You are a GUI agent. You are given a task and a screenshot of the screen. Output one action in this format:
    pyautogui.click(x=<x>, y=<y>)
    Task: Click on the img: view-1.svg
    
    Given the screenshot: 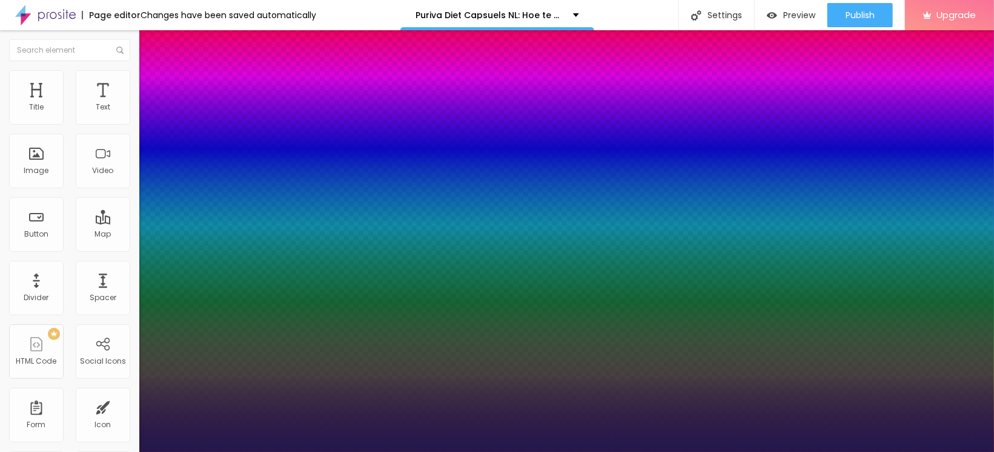 What is the action you would take?
    pyautogui.click(x=772, y=15)
    